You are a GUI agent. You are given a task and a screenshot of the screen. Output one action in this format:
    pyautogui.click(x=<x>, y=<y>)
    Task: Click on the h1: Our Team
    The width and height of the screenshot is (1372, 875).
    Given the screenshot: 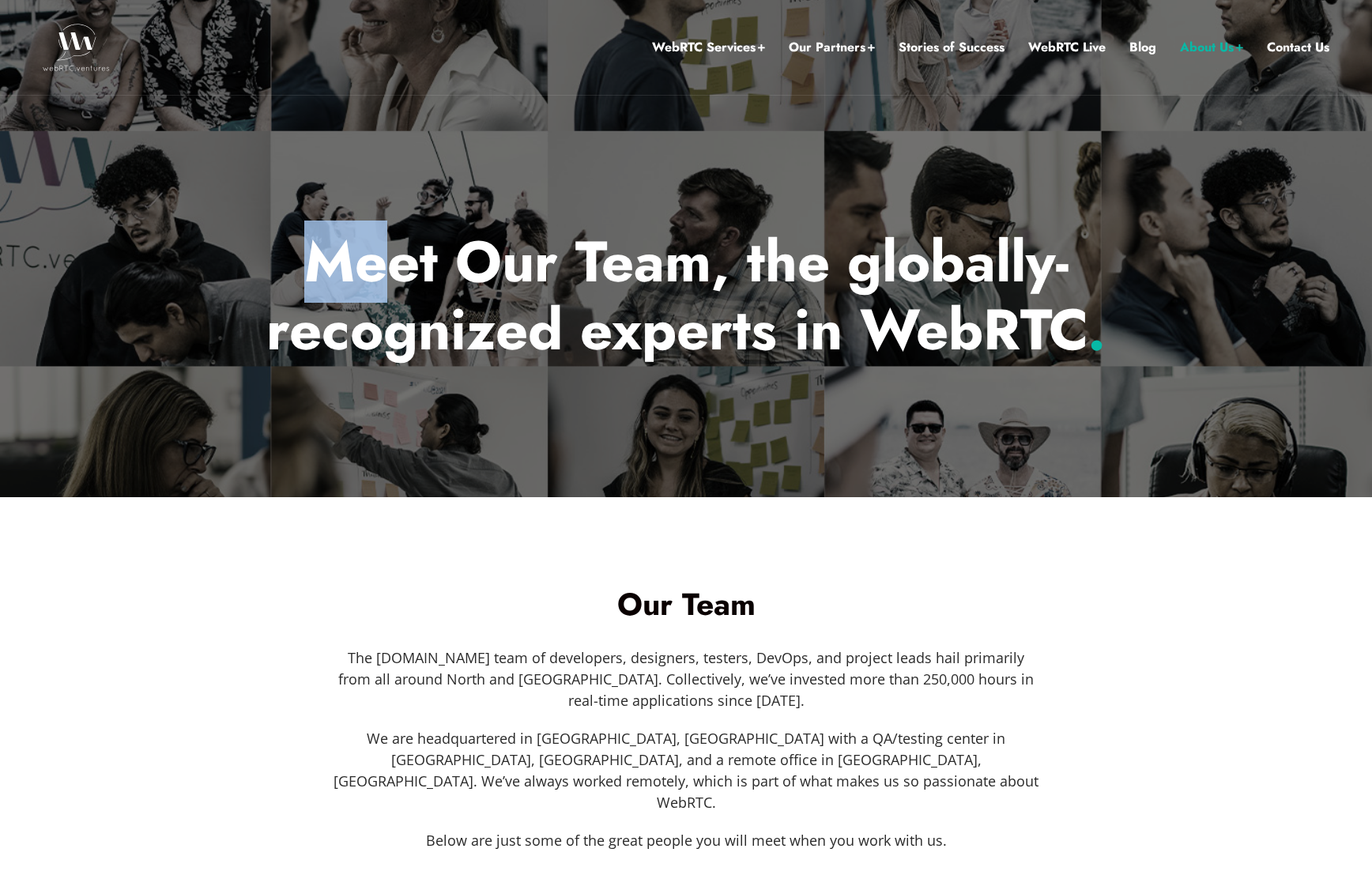 What is the action you would take?
    pyautogui.click(x=686, y=604)
    